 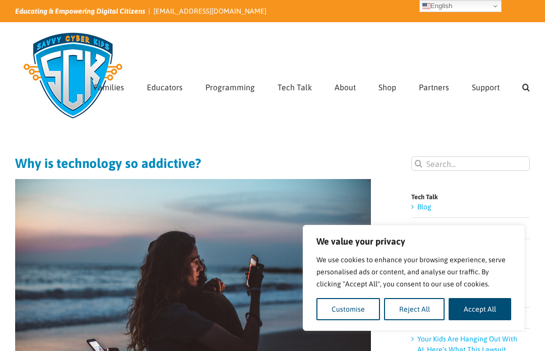 I want to click on a: Partners, so click(x=434, y=86).